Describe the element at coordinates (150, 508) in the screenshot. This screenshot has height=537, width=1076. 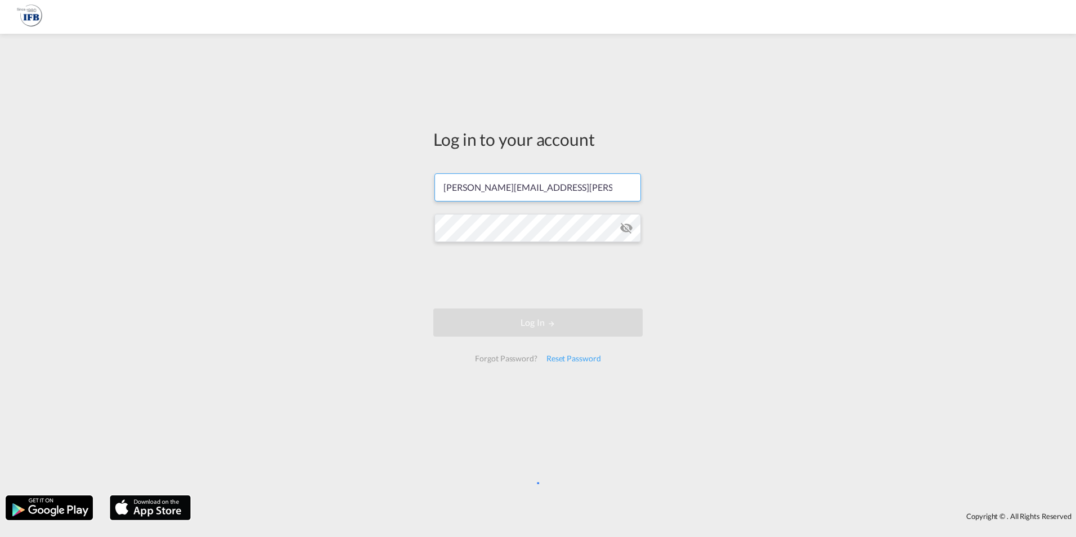
I see `img: apple.png` at that location.